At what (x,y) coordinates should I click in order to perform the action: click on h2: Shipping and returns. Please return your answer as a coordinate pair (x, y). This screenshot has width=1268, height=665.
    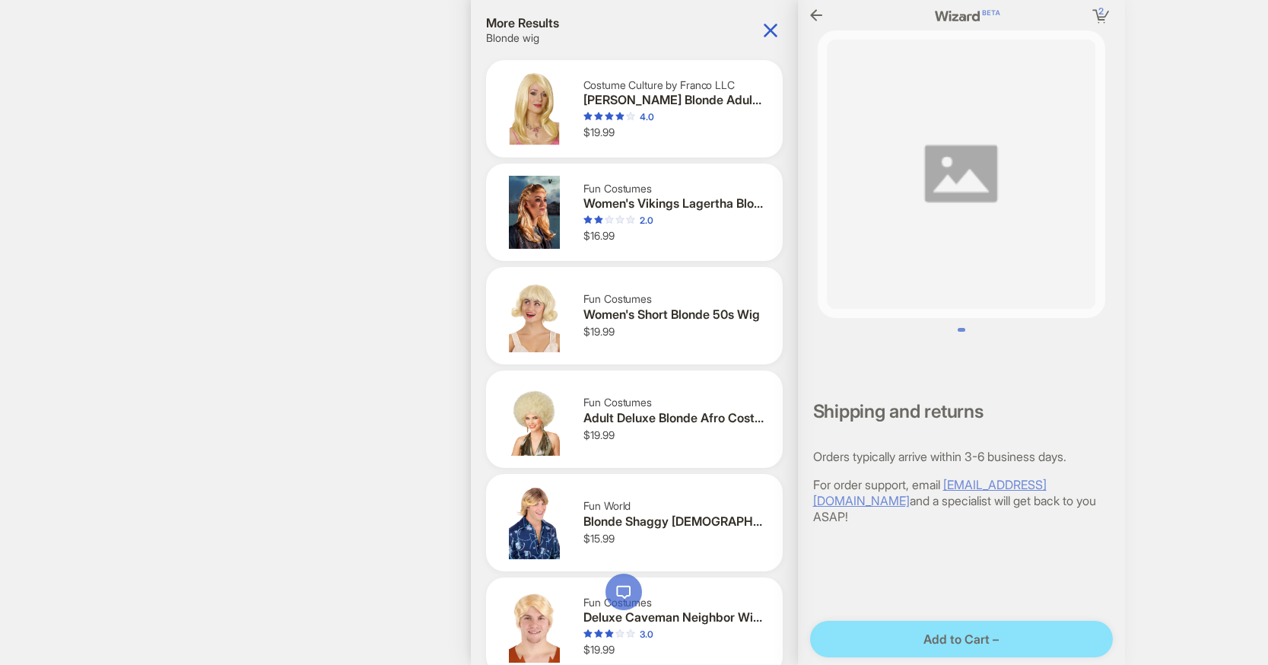
    Looking at the image, I should click on (962, 412).